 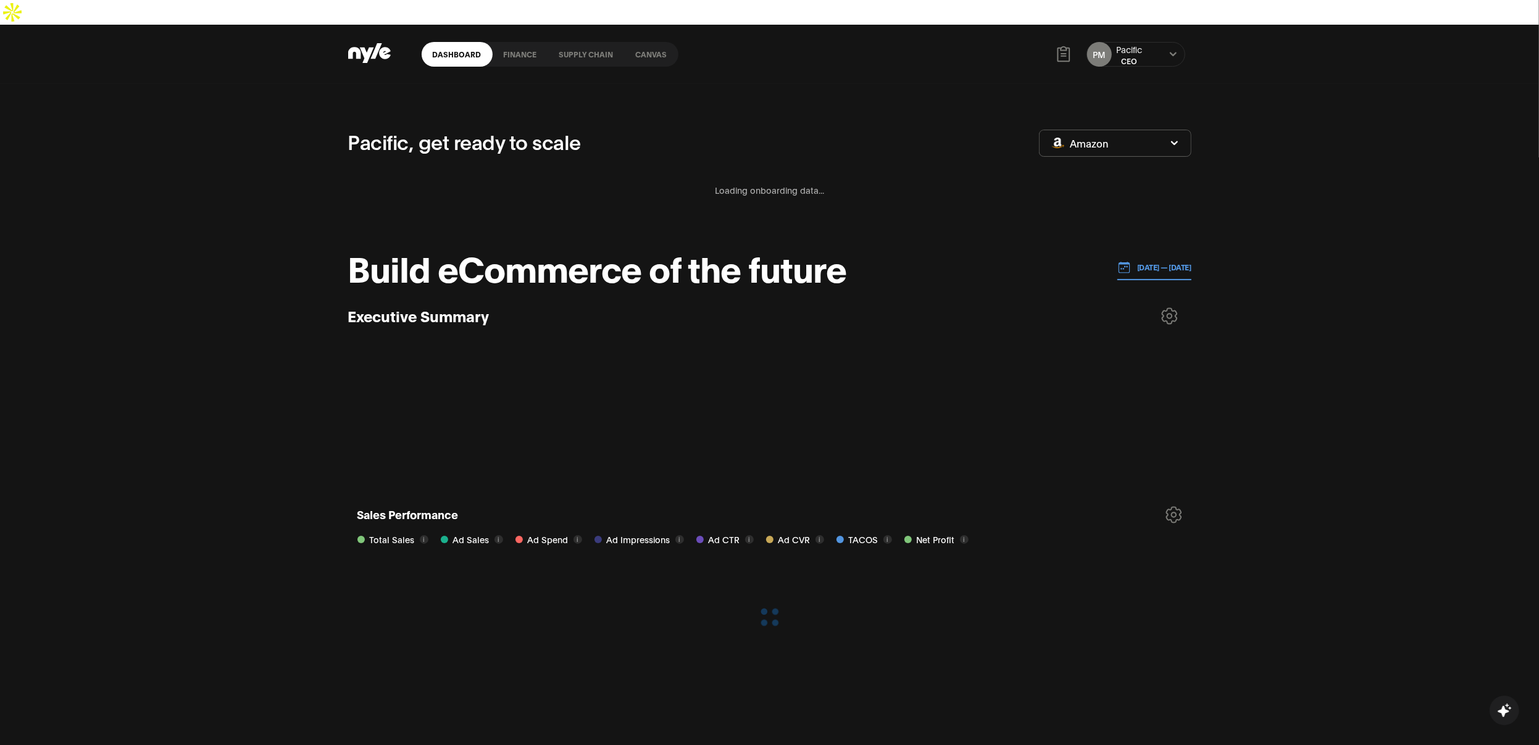 What do you see at coordinates (724, 539) in the screenshot?
I see `span: Ad CTR` at bounding box center [724, 539].